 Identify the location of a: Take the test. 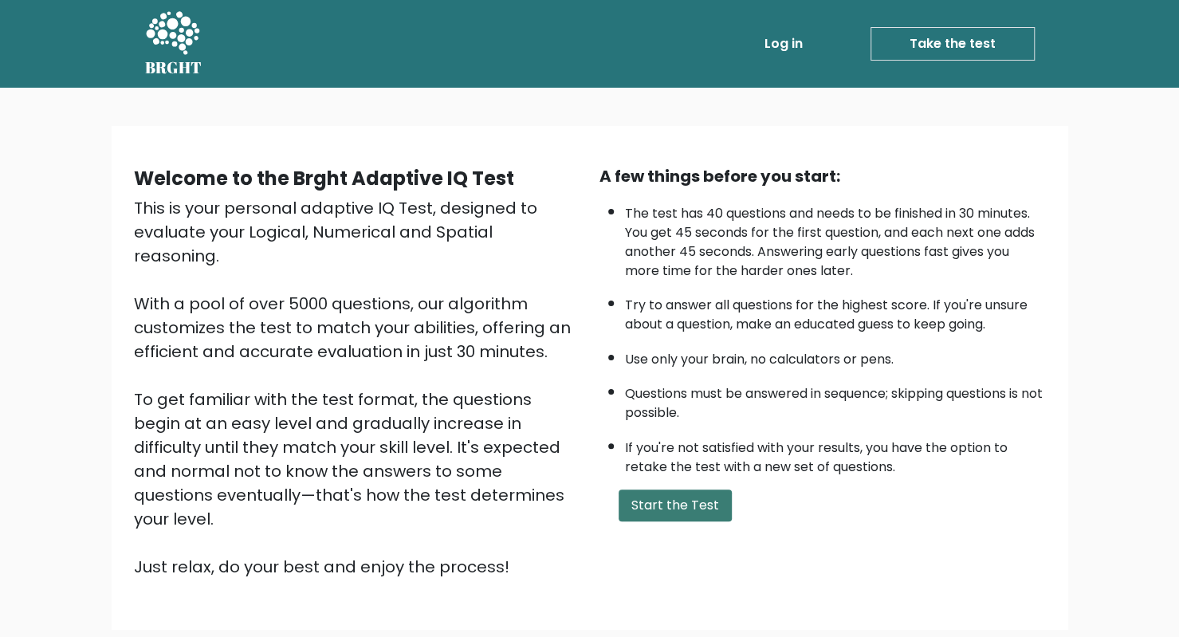
(952, 44).